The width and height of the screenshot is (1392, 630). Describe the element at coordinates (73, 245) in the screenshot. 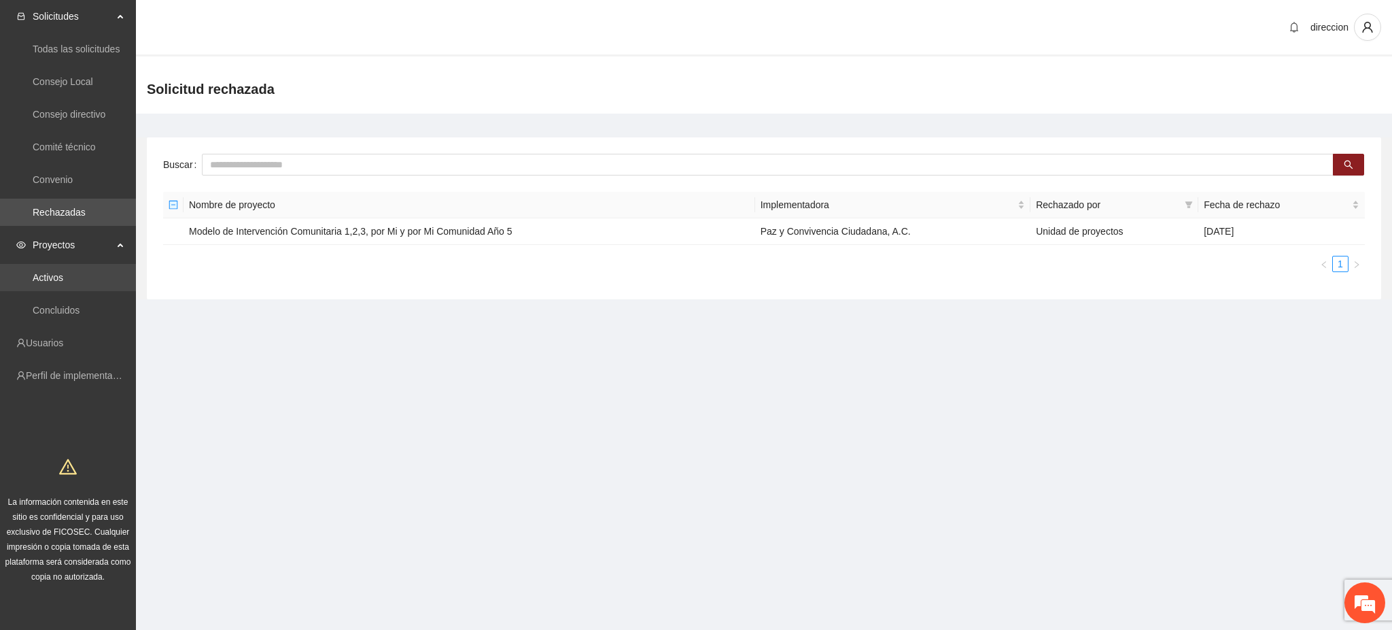

I see `span: Proyectos` at that location.